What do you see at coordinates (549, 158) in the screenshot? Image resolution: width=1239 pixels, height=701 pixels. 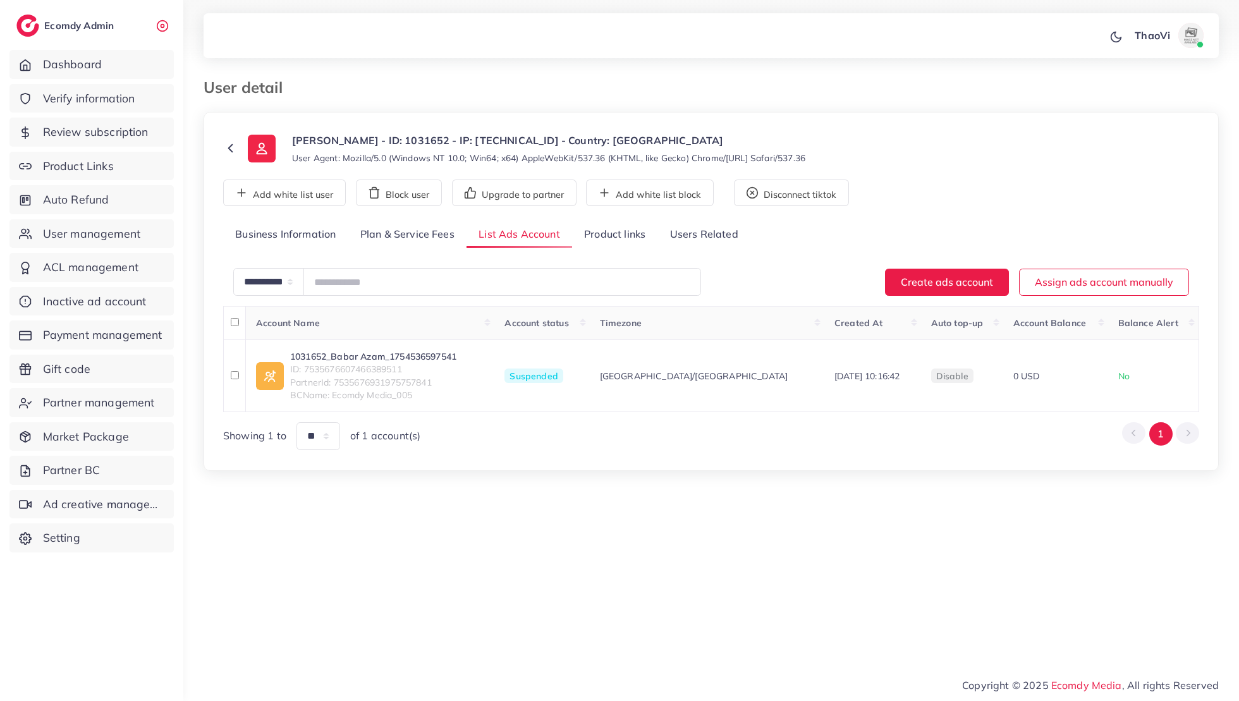 I see `small: User Agent: Mozilla/5.0 (Windows NT 10.0; Win64; x64) AppleWebKit/537.36 (KHTML, like Gecko) Chro...` at bounding box center [549, 158].